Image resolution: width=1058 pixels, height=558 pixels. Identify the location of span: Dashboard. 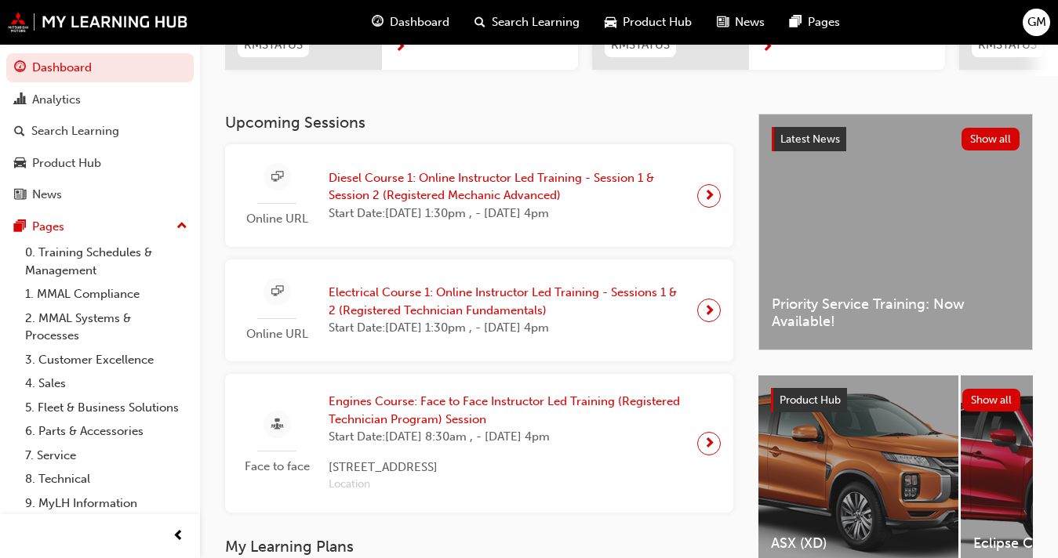
(420, 22).